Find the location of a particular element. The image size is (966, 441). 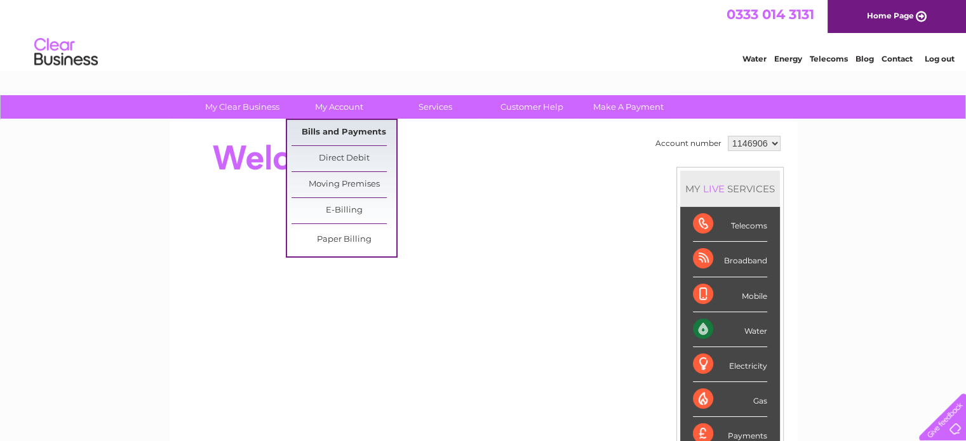

a: Make A Payment is located at coordinates (628, 107).